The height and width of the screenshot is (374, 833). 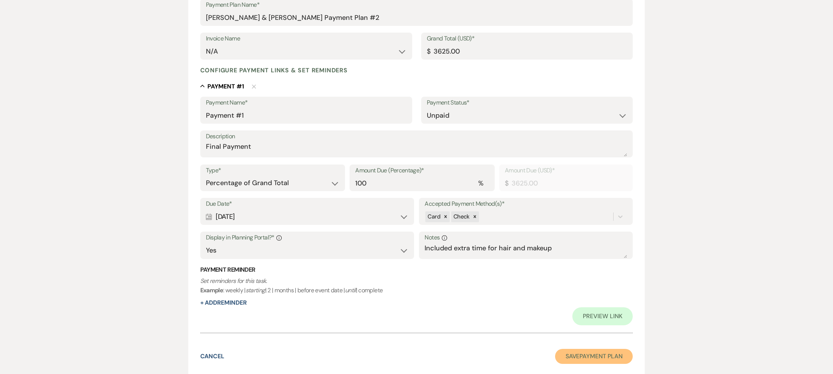 What do you see at coordinates (234, 281) in the screenshot?
I see `i: Set reminders for this task.` at bounding box center [234, 281].